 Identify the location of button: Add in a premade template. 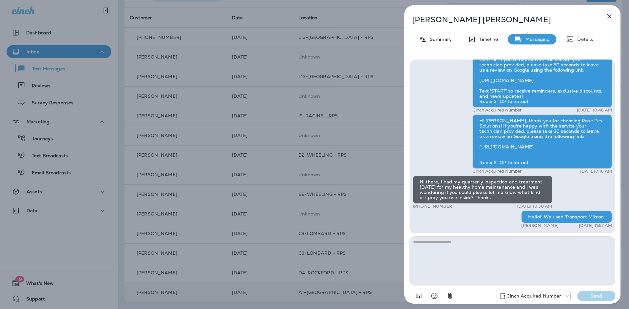
(419, 296).